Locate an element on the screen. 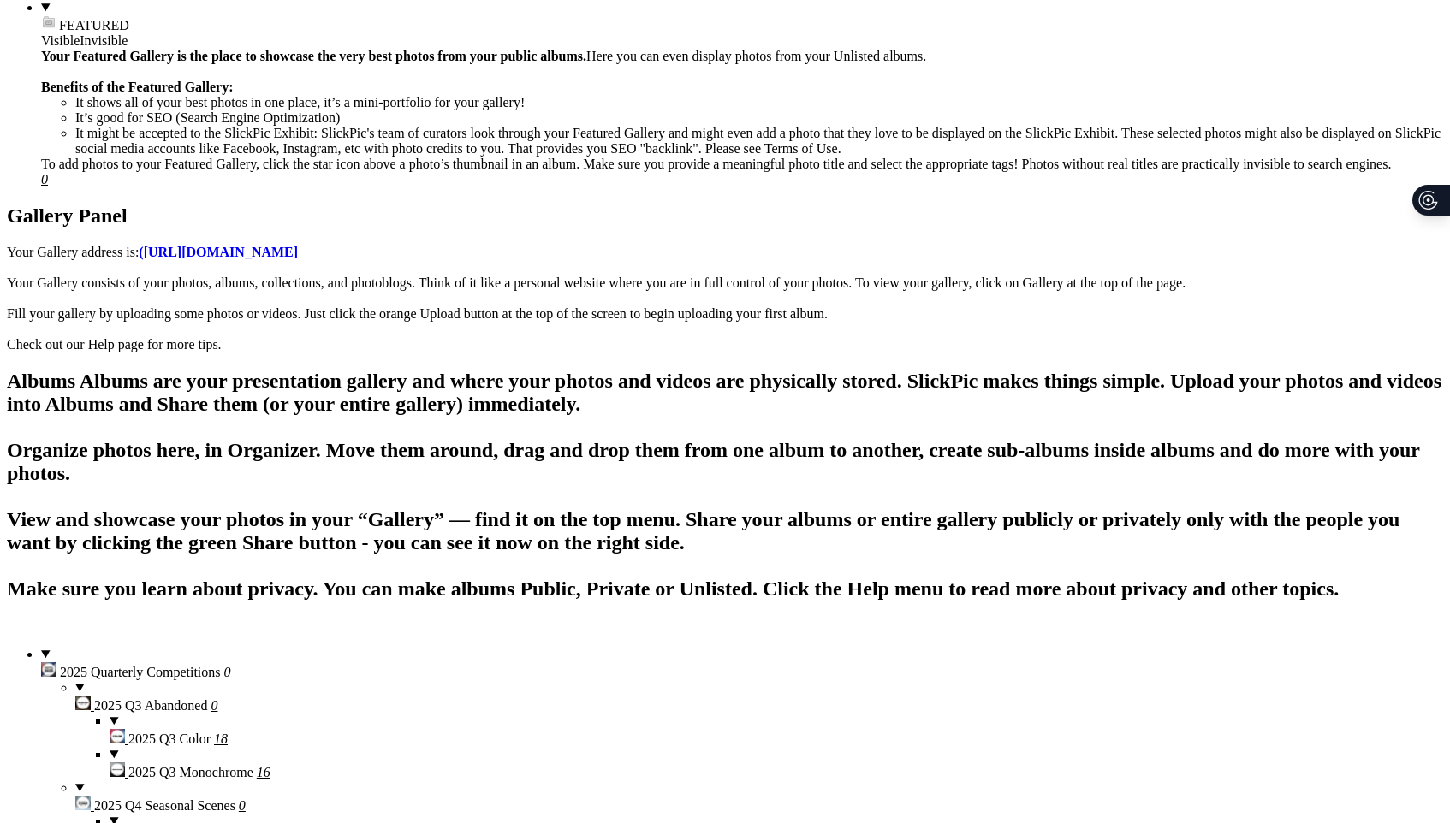 This screenshot has width=1450, height=823. span: FEATURED is located at coordinates (94, 25).